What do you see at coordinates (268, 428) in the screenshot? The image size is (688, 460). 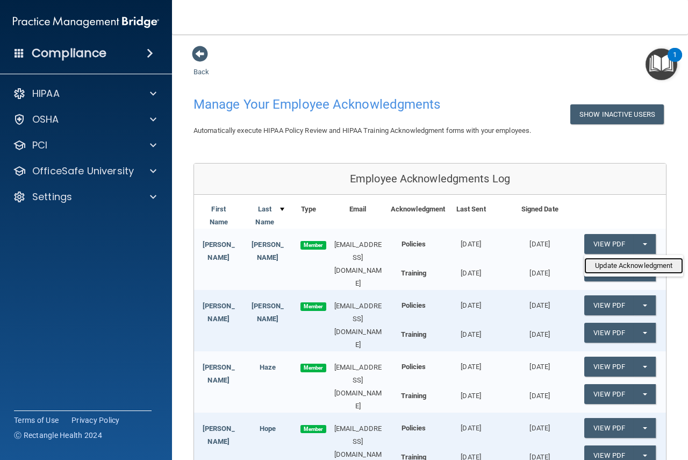 I see `a: Hope` at bounding box center [268, 428].